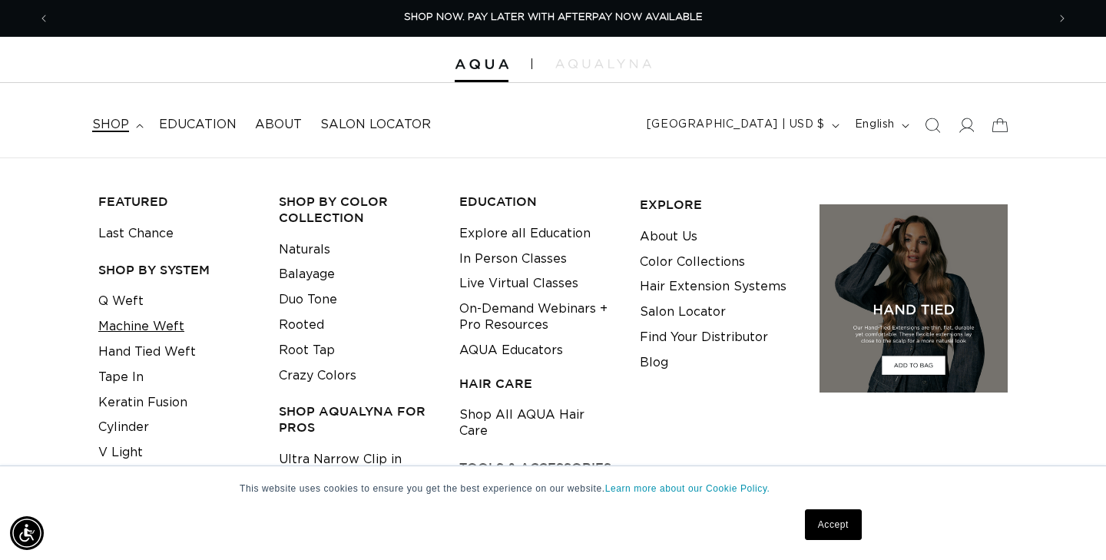  I want to click on h3: SHOP BY SYSTEM, so click(177, 269).